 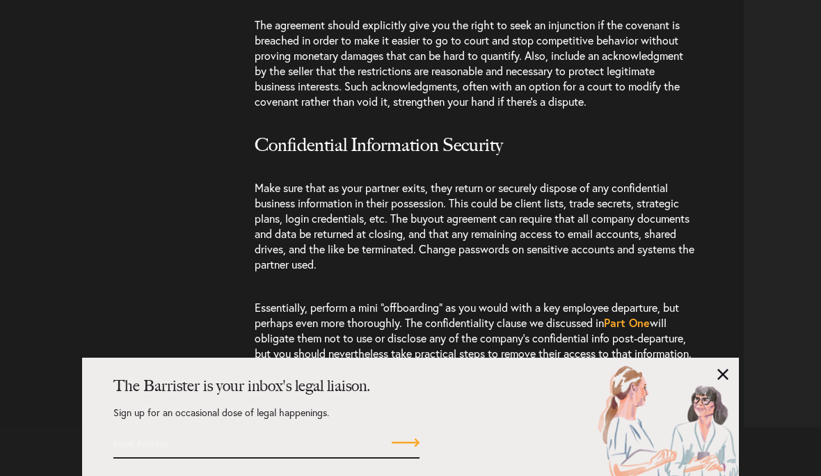 I want to click on strong: The Barrister is your inbox's legal liaison., so click(x=241, y=385).